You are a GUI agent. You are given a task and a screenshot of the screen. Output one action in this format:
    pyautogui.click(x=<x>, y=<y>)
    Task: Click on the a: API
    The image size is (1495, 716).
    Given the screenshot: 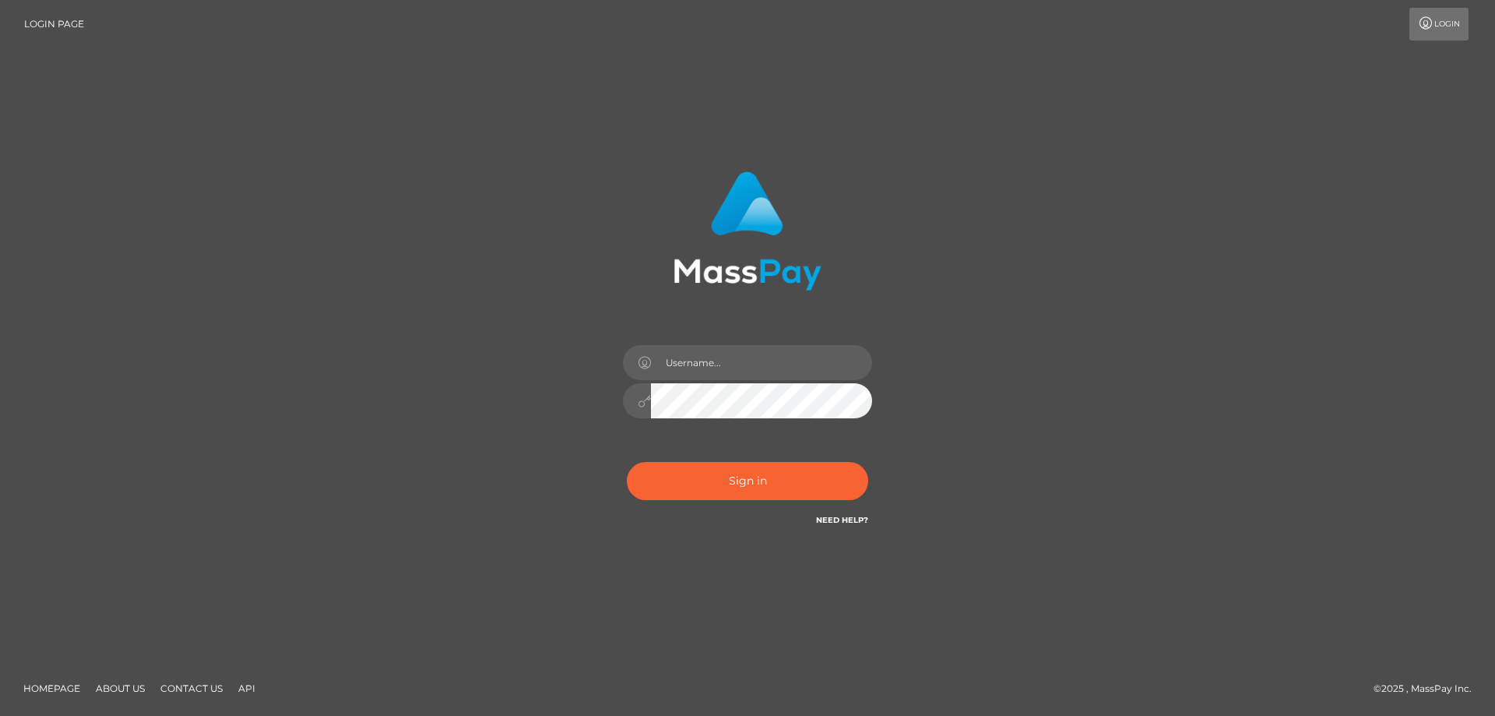 What is the action you would take?
    pyautogui.click(x=247, y=688)
    